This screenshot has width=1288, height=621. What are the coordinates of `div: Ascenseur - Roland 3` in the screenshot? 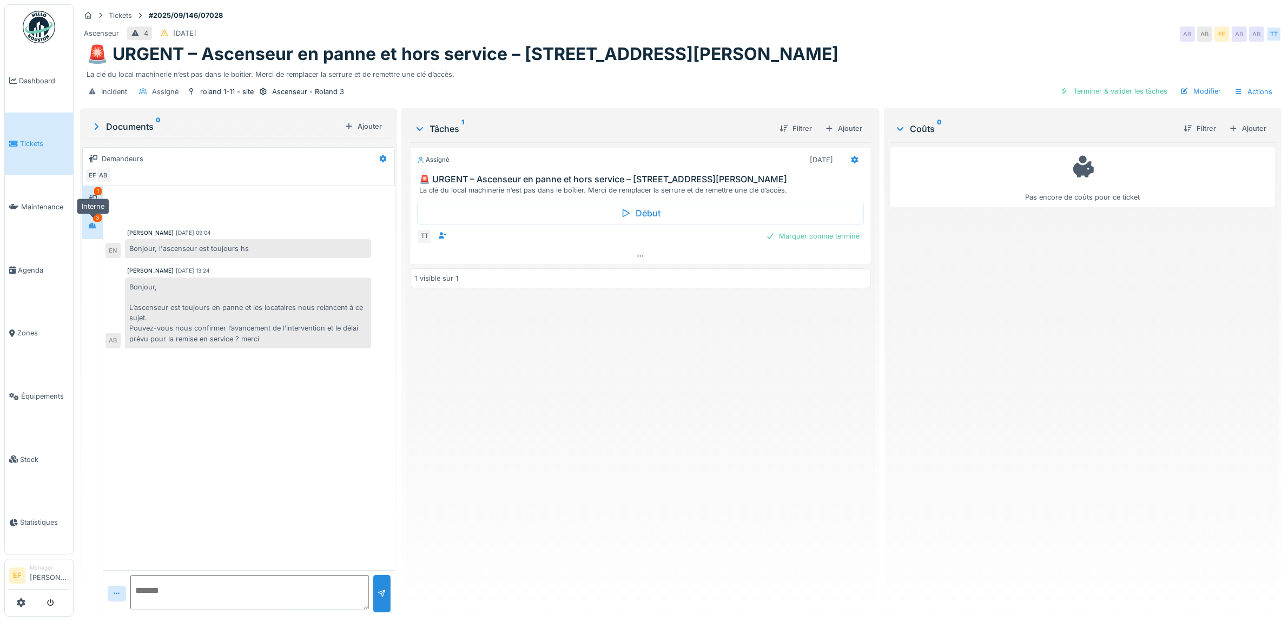 It's located at (308, 91).